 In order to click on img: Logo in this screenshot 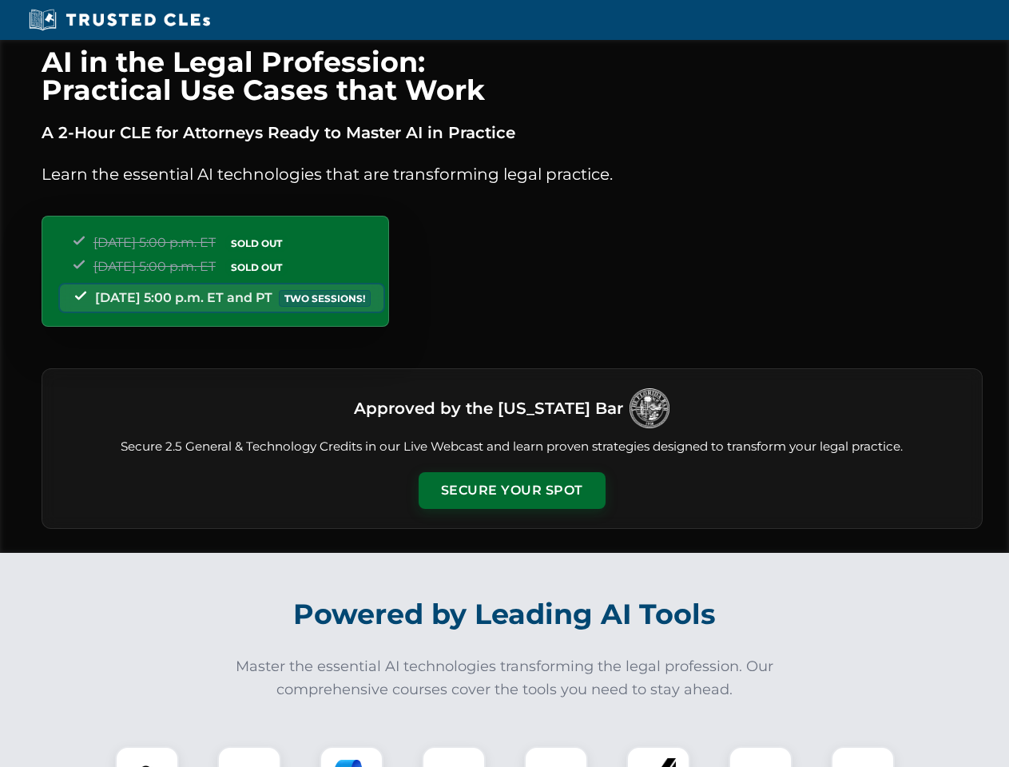, I will do `click(650, 408)`.